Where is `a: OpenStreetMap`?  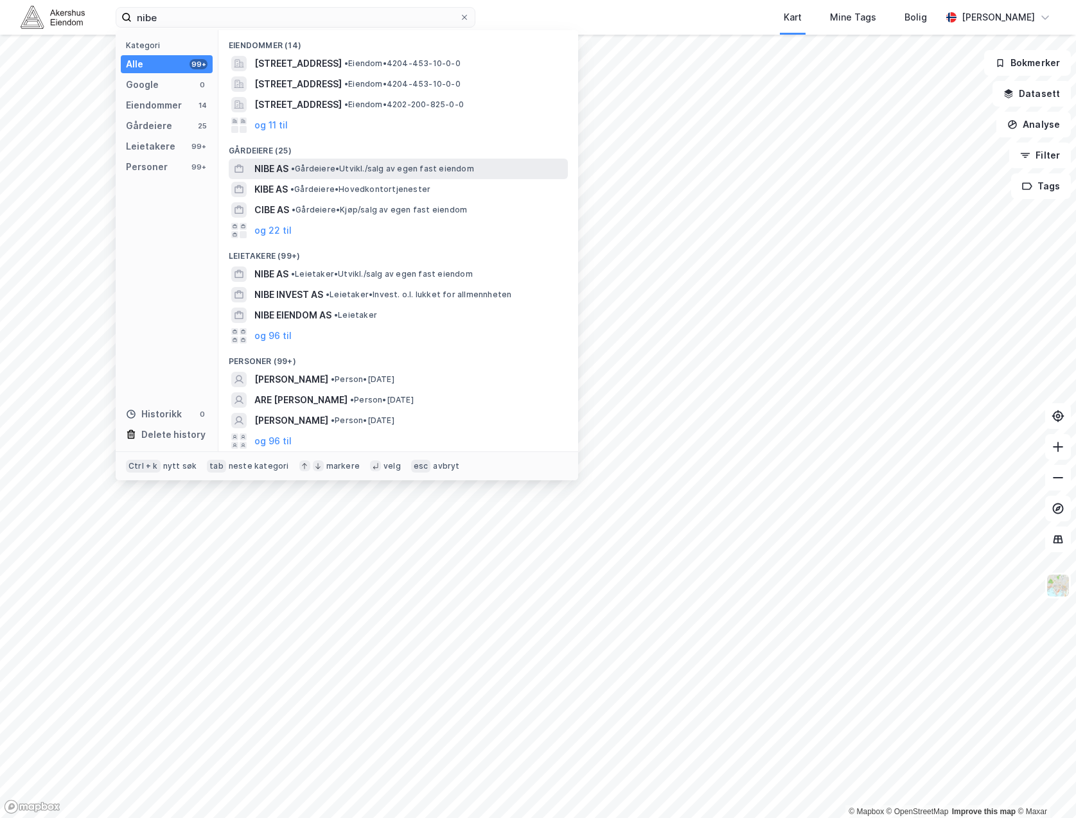 a: OpenStreetMap is located at coordinates (917, 812).